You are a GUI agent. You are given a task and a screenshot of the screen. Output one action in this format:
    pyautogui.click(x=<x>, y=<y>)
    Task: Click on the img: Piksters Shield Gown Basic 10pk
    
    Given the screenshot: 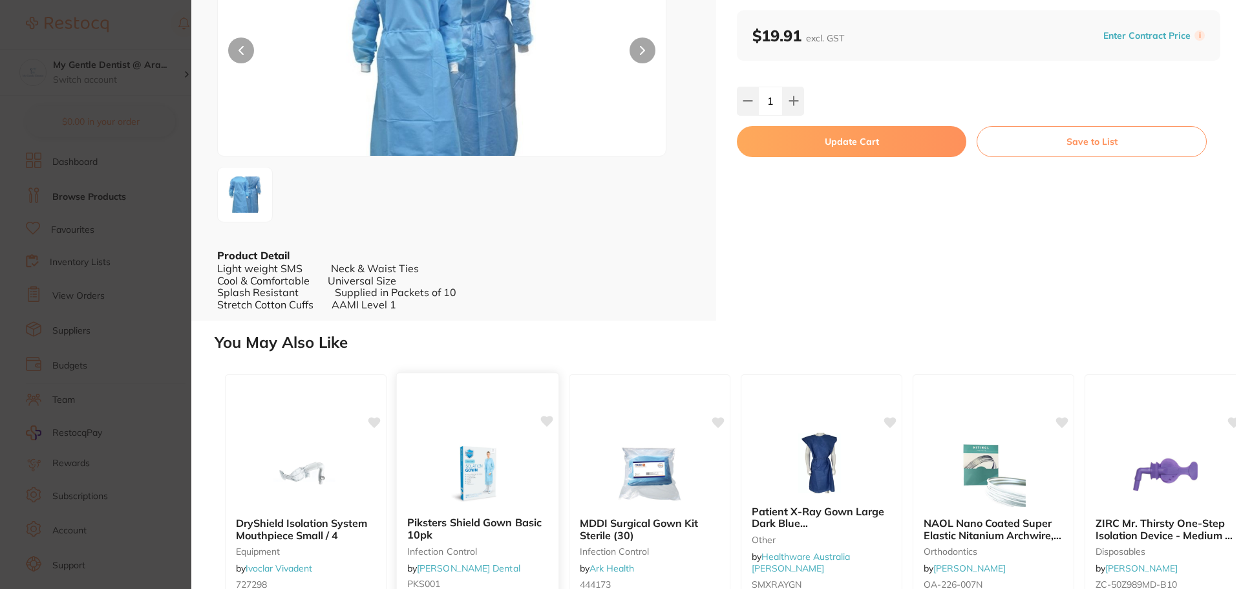 What is the action you would take?
    pyautogui.click(x=477, y=474)
    